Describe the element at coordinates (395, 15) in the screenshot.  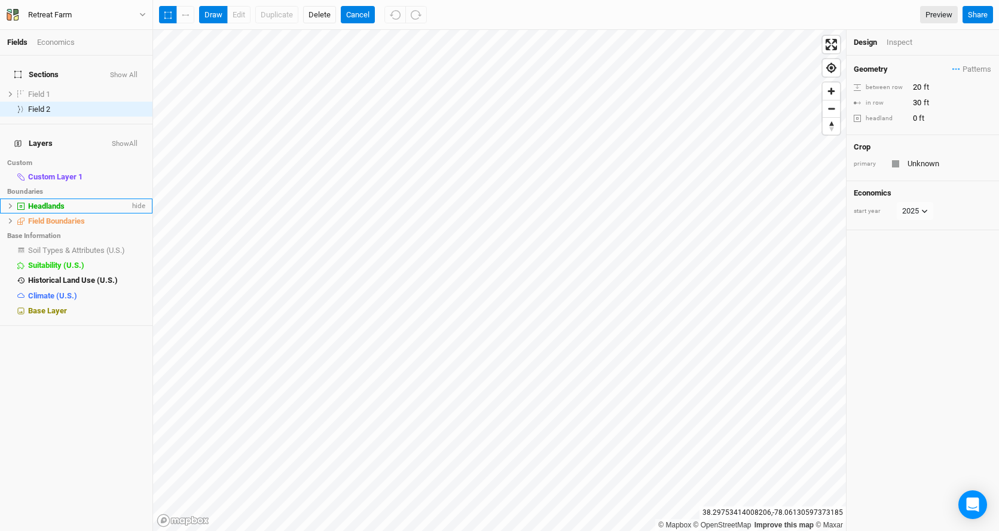
I see `button: Undo (^z)` at that location.